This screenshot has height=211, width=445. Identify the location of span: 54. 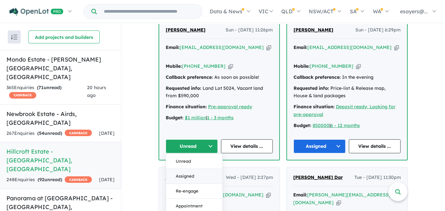
(41, 133).